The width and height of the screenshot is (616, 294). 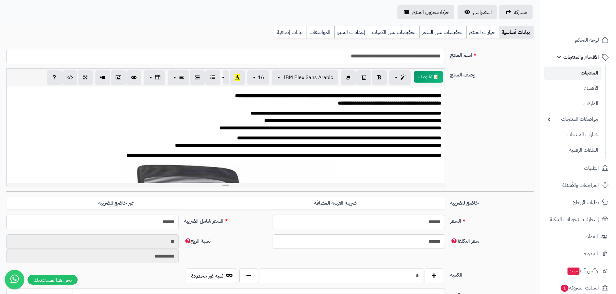 I want to click on label: اسم المنتج, so click(x=492, y=54).